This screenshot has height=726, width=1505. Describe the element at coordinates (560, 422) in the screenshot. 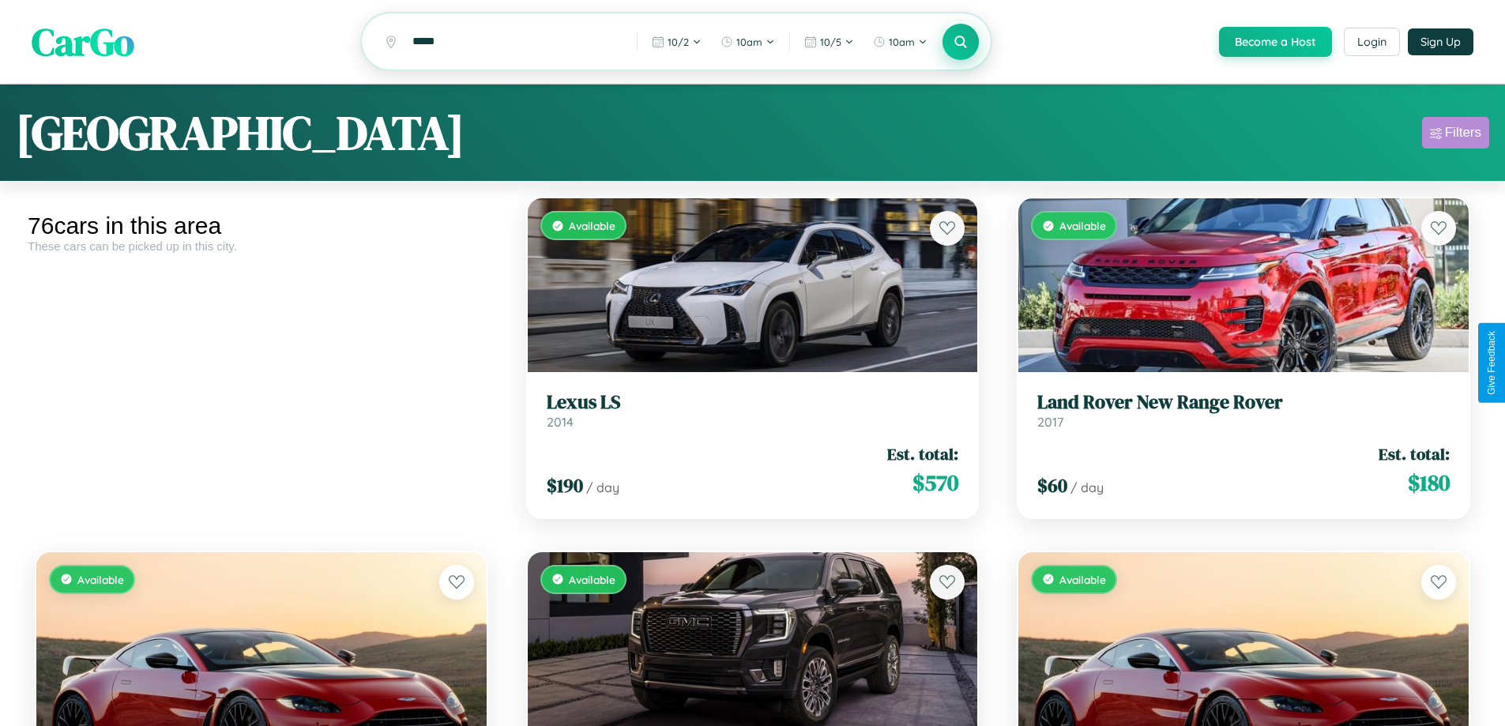

I see `span: 2014` at that location.